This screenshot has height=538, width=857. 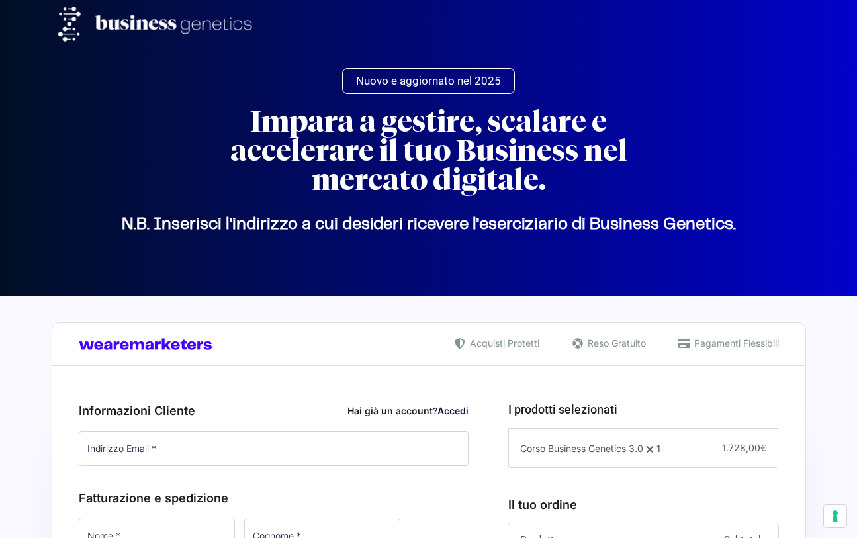 I want to click on h3: Il tuo ordine, so click(x=643, y=504).